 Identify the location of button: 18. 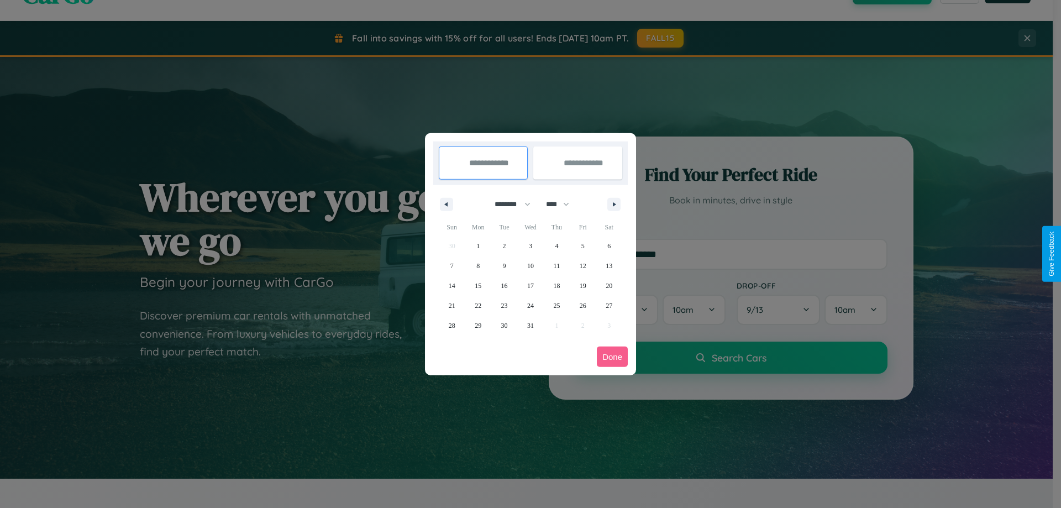
(557, 286).